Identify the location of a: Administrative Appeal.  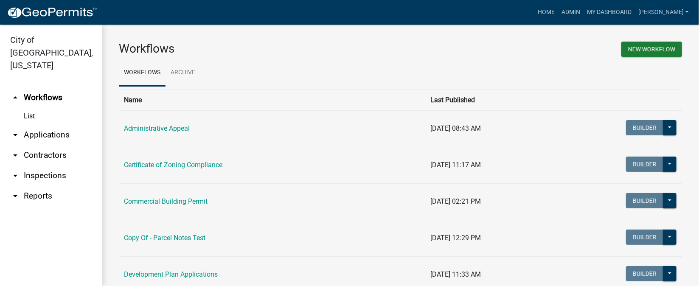
(157, 128).